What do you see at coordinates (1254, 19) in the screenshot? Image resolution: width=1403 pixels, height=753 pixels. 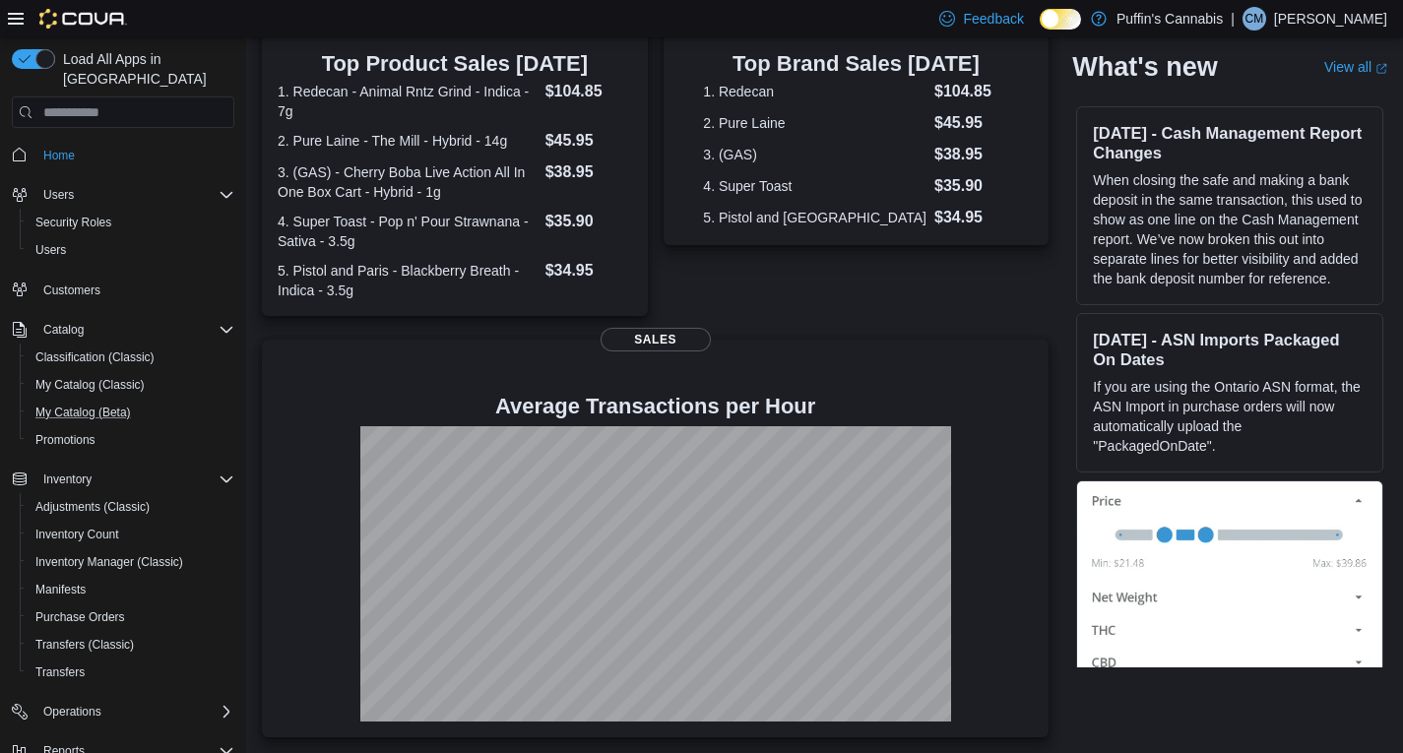 I see `span: CM` at bounding box center [1254, 19].